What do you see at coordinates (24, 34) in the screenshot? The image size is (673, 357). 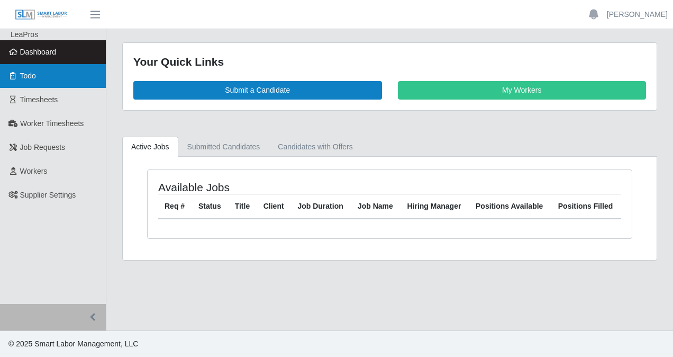 I see `span: LeaPros` at bounding box center [24, 34].